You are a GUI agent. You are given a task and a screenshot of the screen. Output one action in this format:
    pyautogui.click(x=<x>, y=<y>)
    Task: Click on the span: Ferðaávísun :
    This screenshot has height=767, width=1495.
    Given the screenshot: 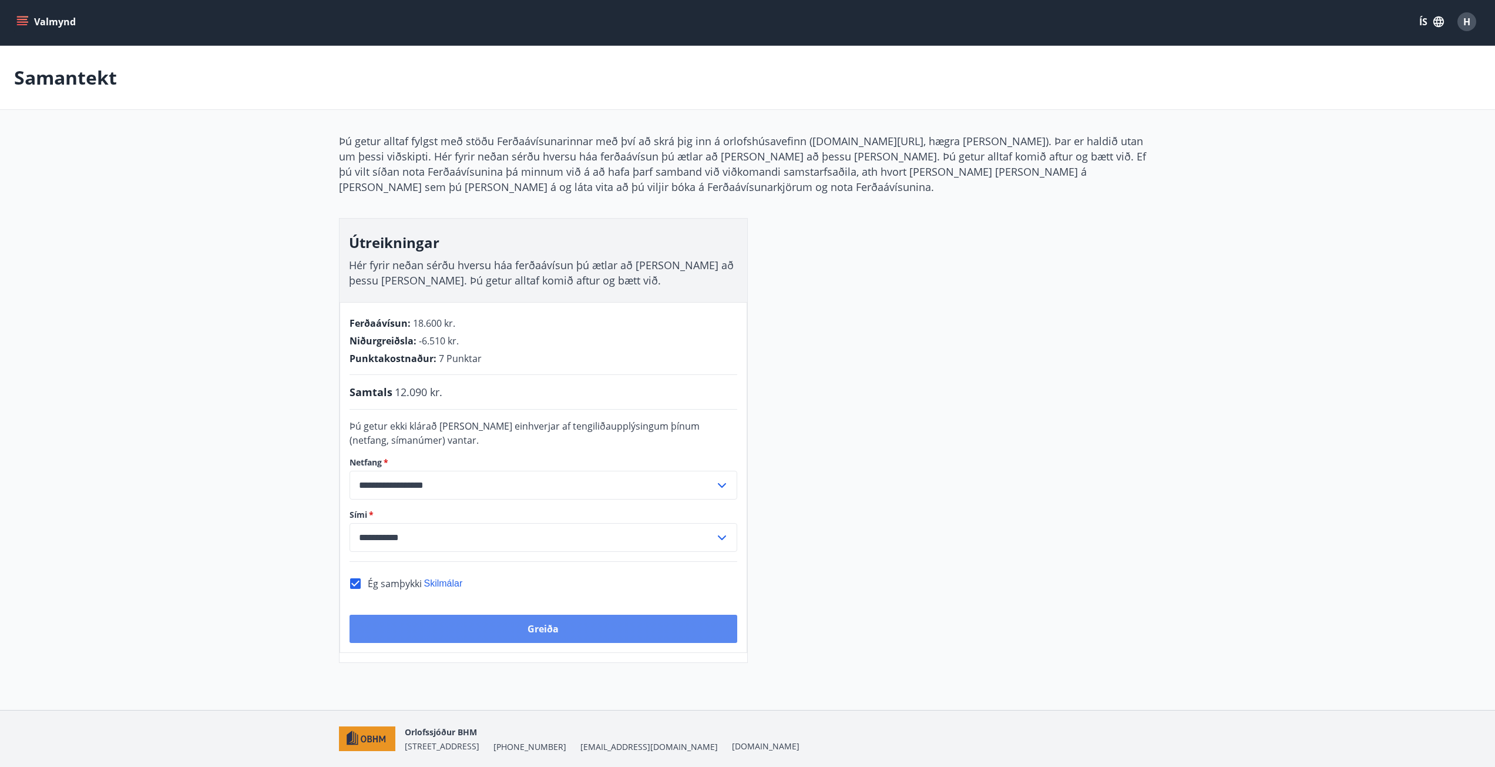 What is the action you would take?
    pyautogui.click(x=380, y=323)
    